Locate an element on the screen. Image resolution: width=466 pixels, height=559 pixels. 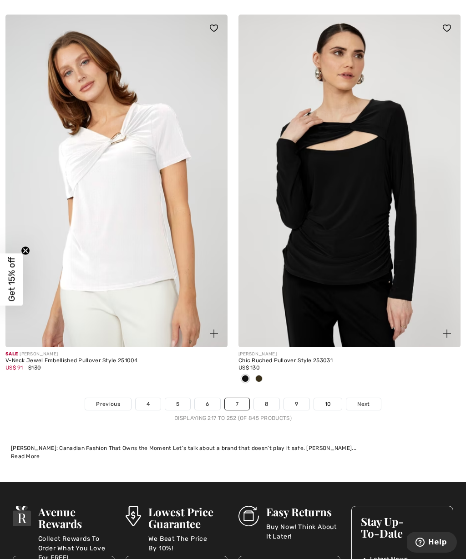
h3: Avenue Rewards is located at coordinates (76, 518).